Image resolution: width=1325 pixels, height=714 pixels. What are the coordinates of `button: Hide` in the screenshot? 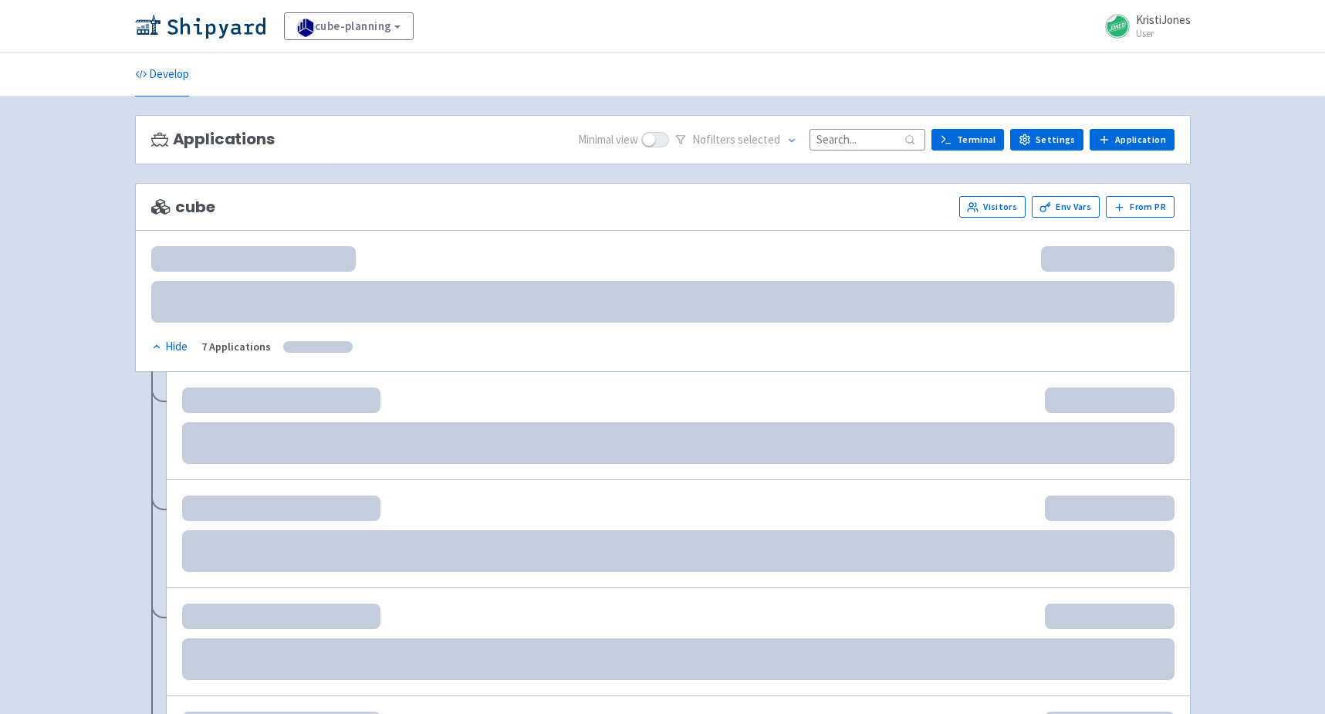 It's located at (170, 346).